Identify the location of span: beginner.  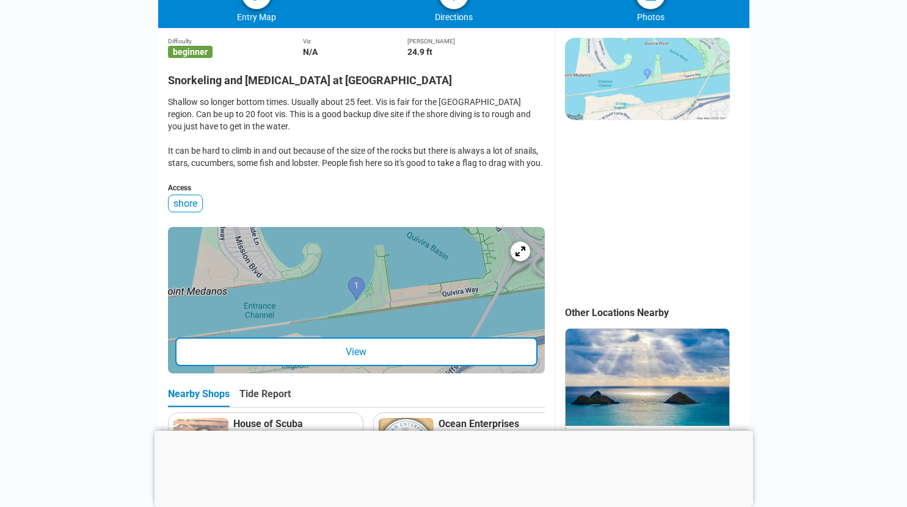
(190, 52).